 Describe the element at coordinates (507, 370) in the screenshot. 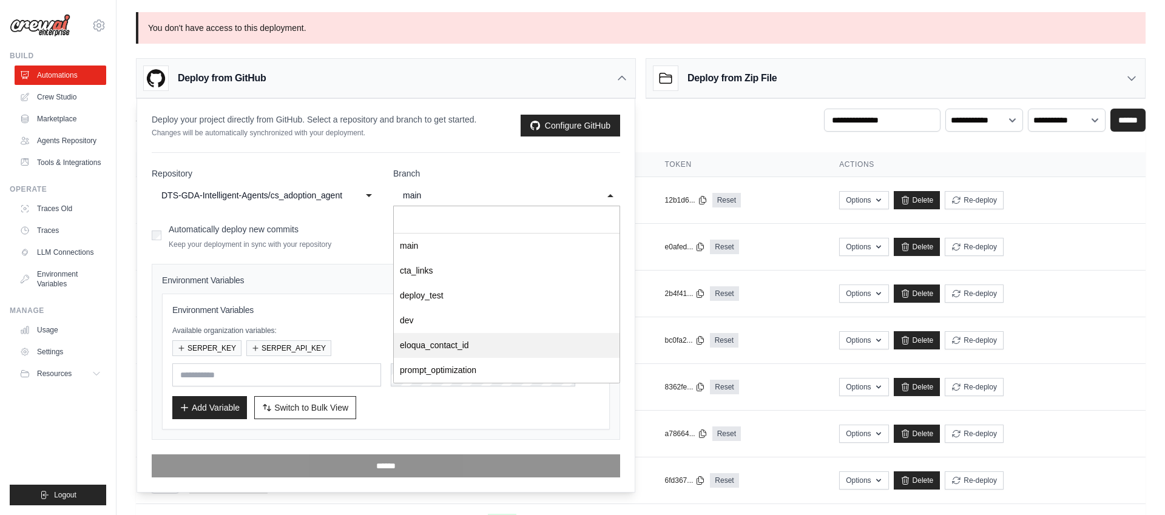

I see `div: prompt_optimization` at that location.